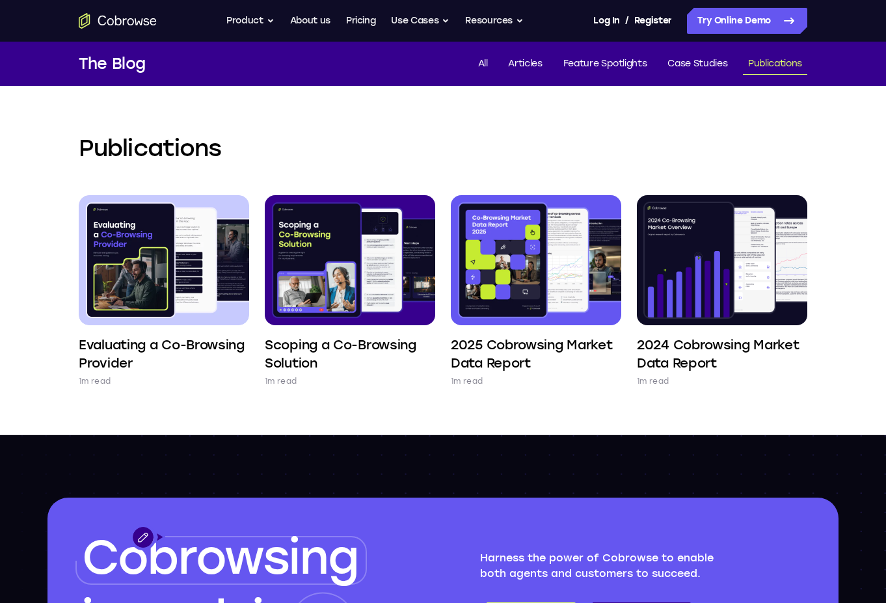 This screenshot has width=886, height=603. What do you see at coordinates (536, 354) in the screenshot?
I see `h4: 2025 Cobrowsing Market Data Report` at bounding box center [536, 354].